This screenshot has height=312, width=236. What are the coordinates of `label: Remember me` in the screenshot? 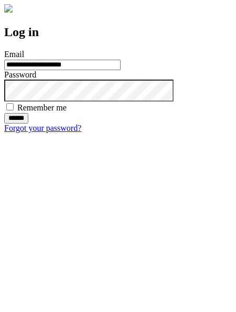 It's located at (42, 107).